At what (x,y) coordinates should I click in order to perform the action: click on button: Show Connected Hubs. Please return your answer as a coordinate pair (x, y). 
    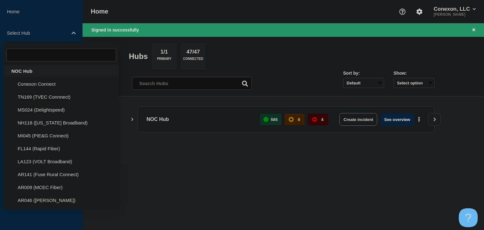
    Looking at the image, I should click on (132, 119).